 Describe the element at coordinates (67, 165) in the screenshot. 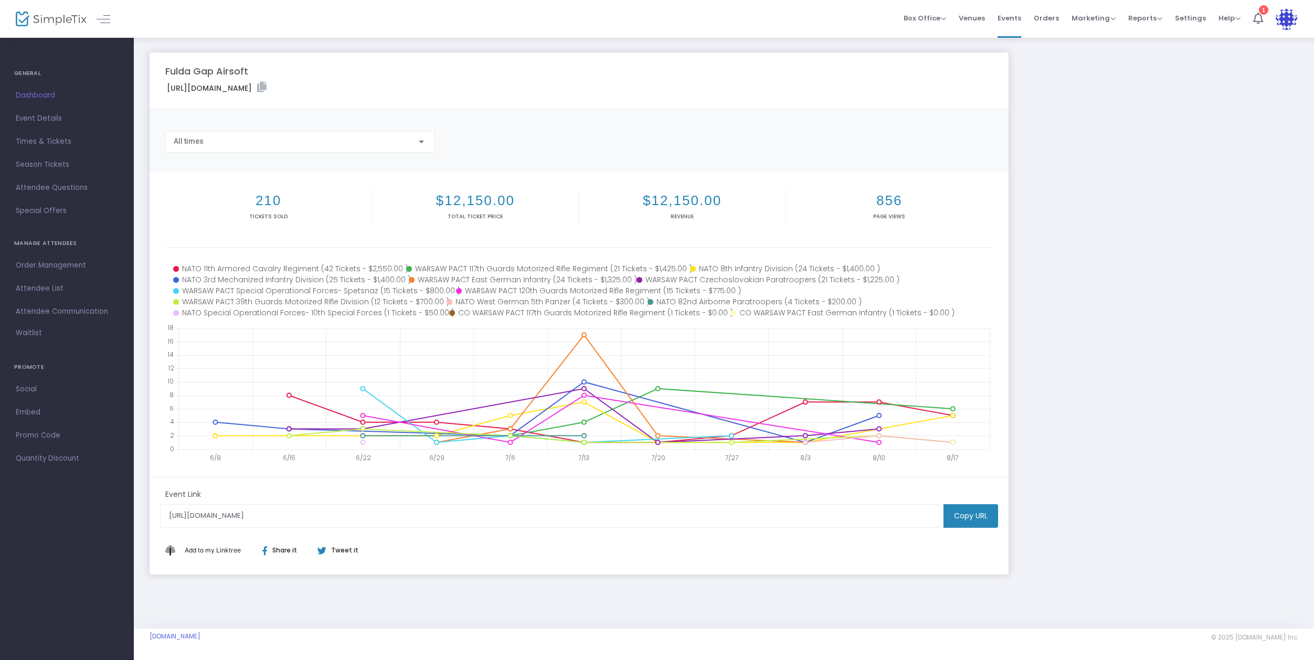

I see `span: Season Tickets` at that location.